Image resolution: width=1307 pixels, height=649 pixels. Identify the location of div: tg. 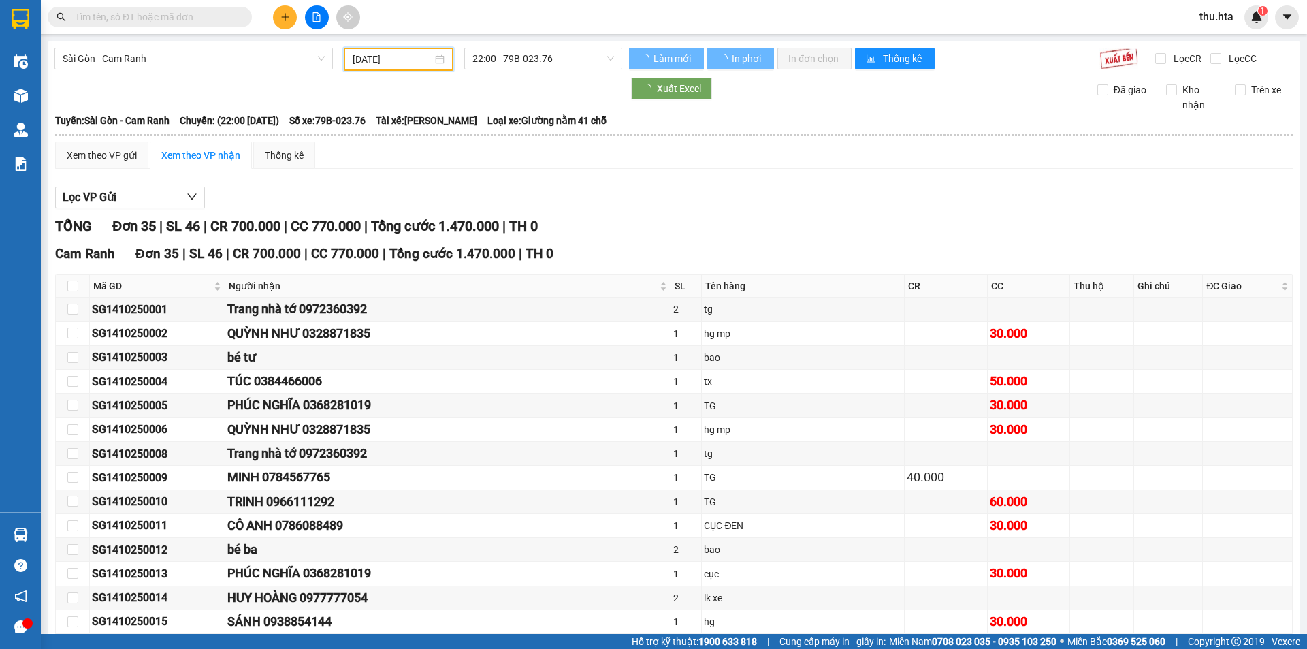
(803, 453).